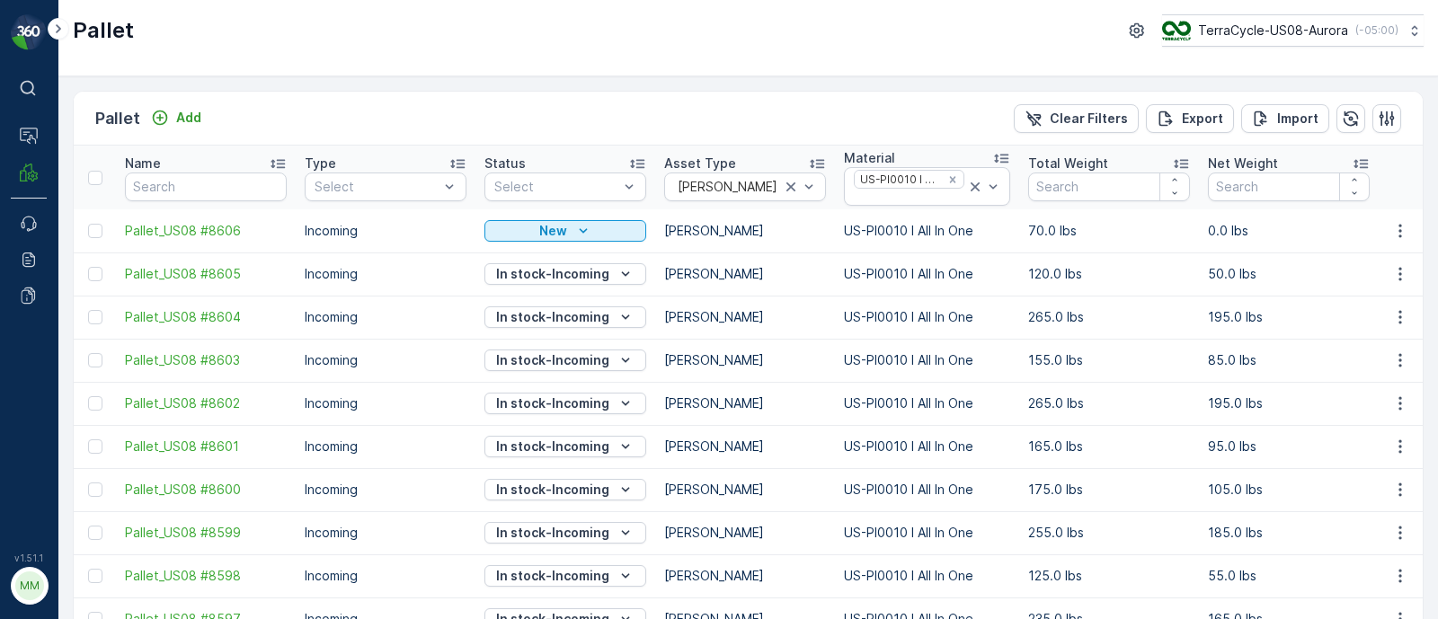  What do you see at coordinates (1190, 119) in the screenshot?
I see `button: Export` at bounding box center [1190, 119].